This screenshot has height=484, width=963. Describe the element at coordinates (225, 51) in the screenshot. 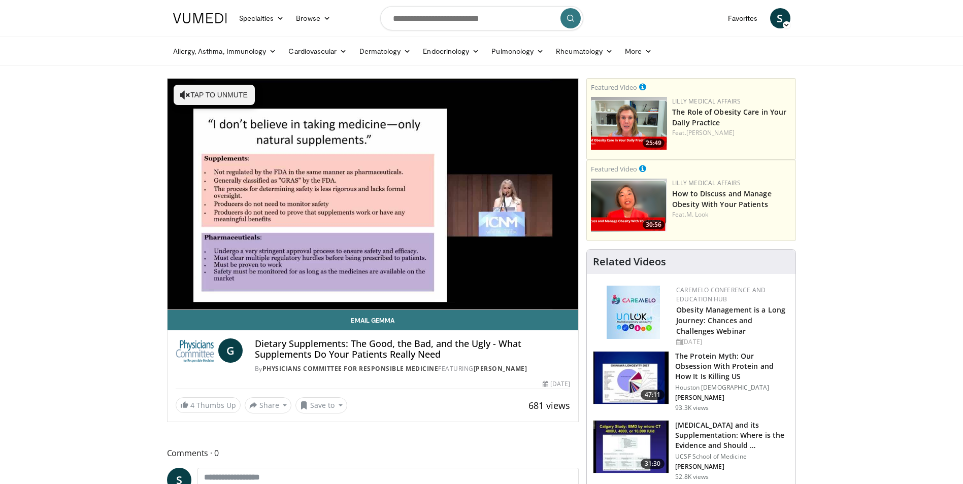

I see `a: Allergy, Asthma, Immunology` at that location.